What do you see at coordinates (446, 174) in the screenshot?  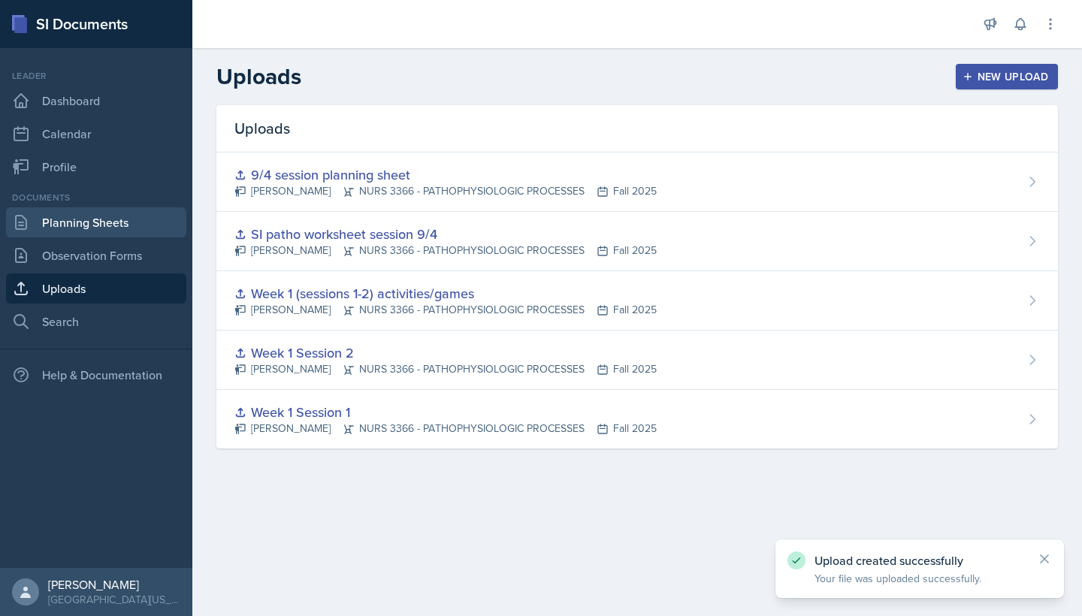 I see `div: 9/4 session planning sheet` at bounding box center [446, 174].